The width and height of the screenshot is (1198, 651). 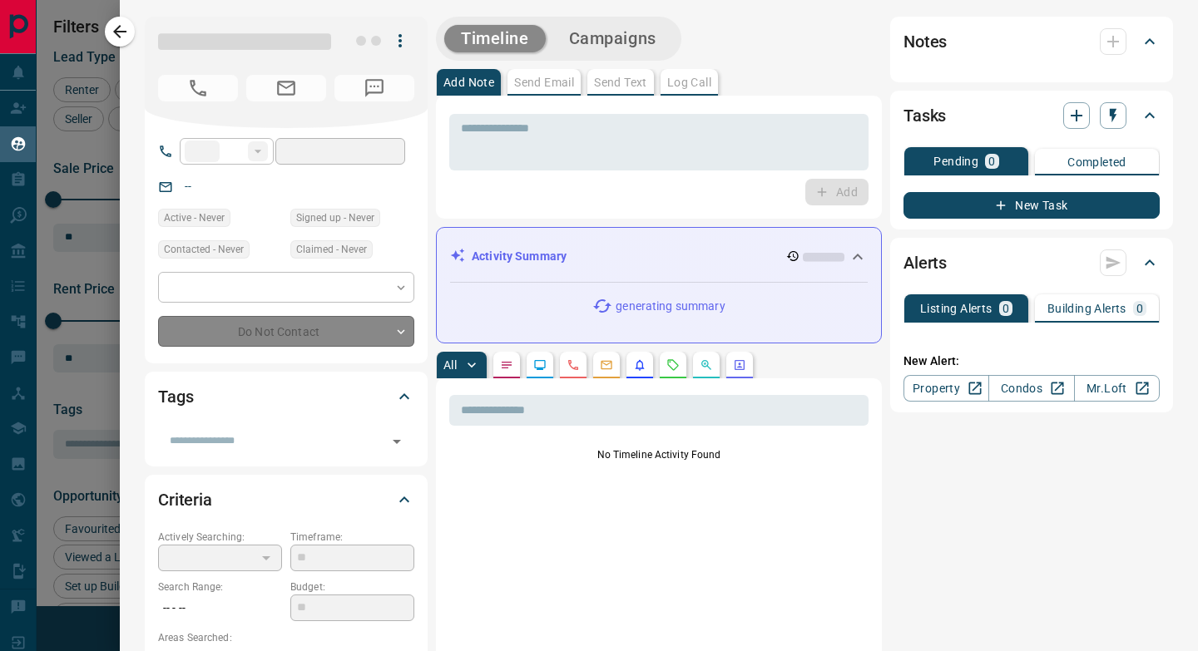 What do you see at coordinates (286, 397) in the screenshot?
I see `div: Tags` at bounding box center [286, 397].